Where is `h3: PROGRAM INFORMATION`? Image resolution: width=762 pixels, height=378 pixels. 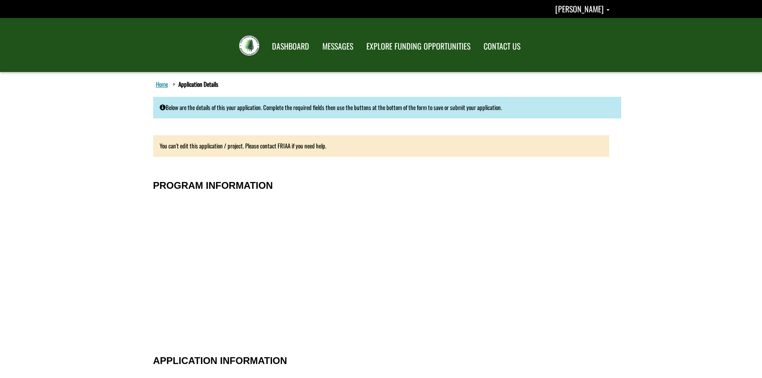 h3: PROGRAM INFORMATION is located at coordinates (381, 186).